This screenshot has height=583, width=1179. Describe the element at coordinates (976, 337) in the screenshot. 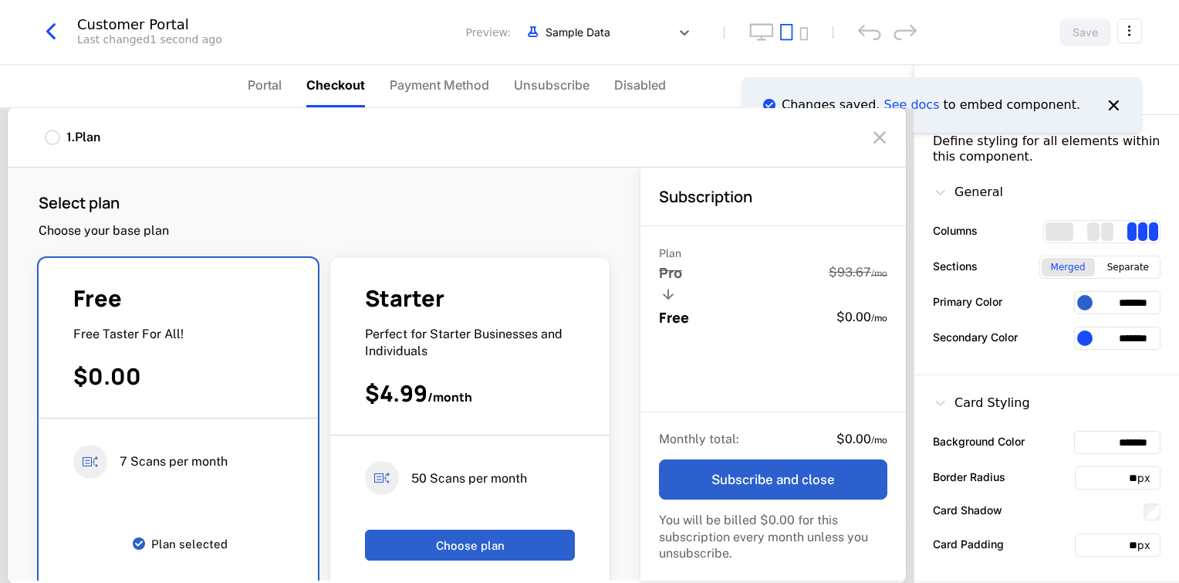

I see `label: Secondary Color` at that location.